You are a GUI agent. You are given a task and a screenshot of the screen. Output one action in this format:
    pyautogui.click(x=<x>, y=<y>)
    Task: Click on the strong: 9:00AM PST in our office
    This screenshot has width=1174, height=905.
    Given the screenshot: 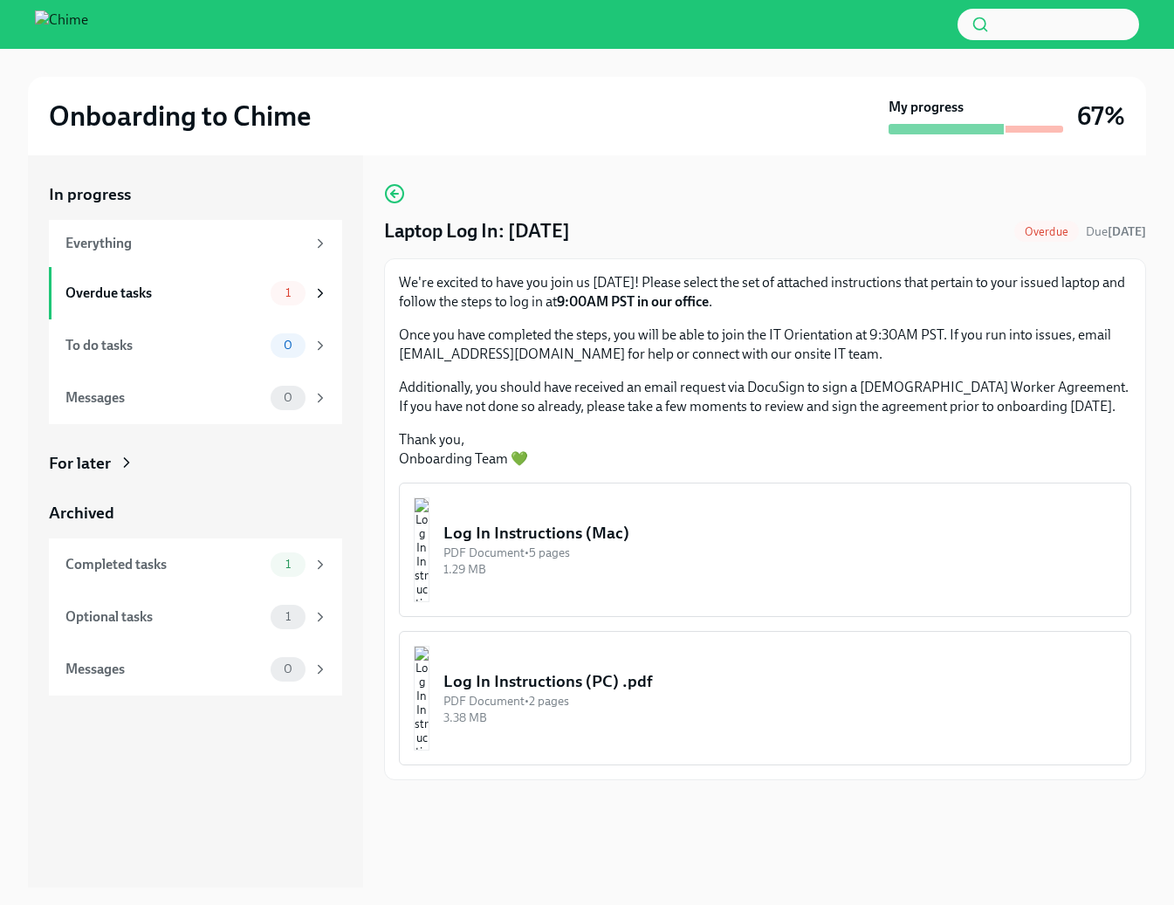 What is the action you would take?
    pyautogui.click(x=633, y=301)
    